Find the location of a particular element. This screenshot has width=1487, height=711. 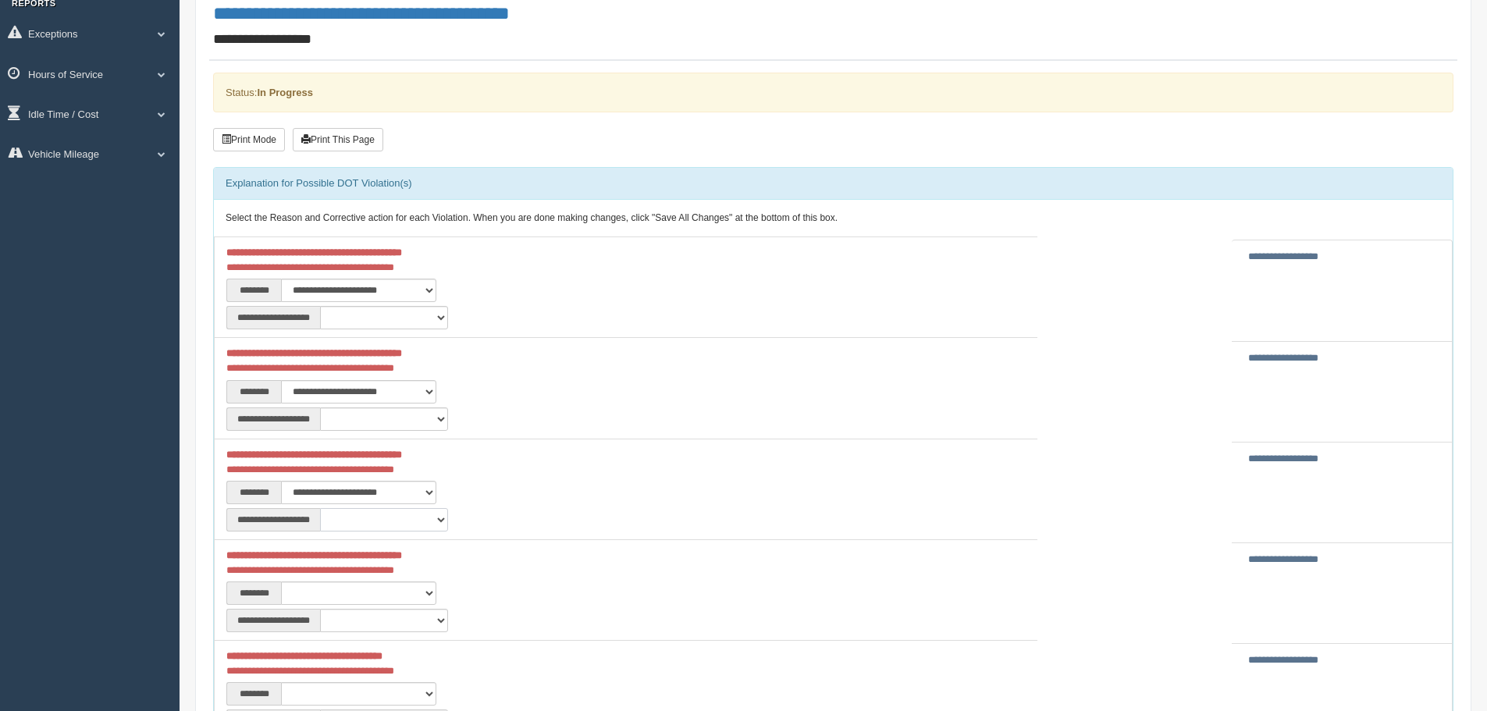

div: Status: is located at coordinates (833, 92).